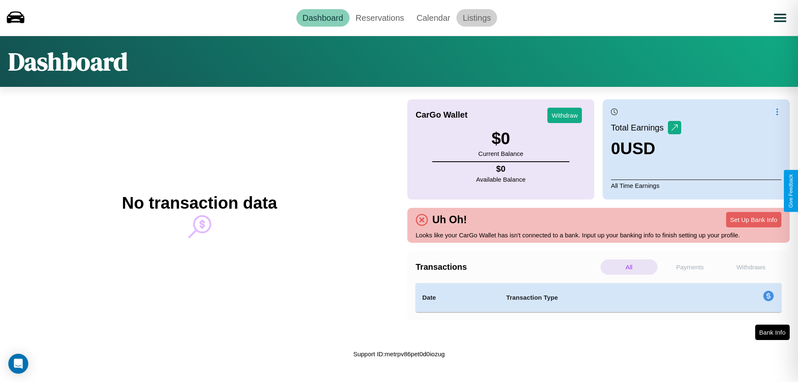 This screenshot has width=798, height=382. I want to click on p: Payments, so click(690, 267).